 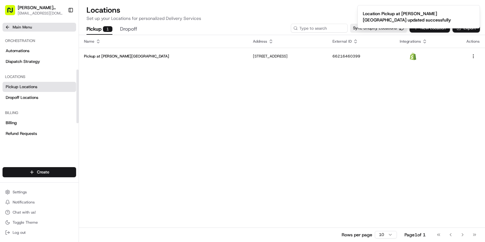 What do you see at coordinates (39, 212) in the screenshot?
I see `button: Chat with us!` at bounding box center [39, 212].